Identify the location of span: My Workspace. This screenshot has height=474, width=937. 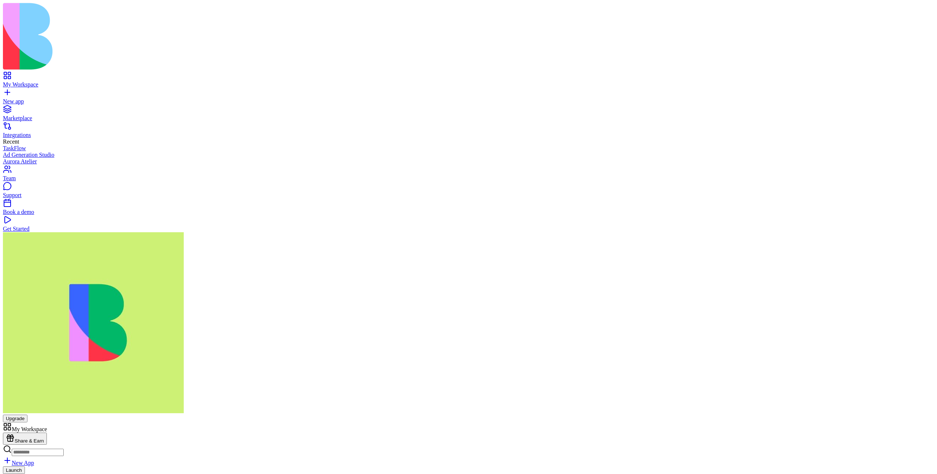
(29, 429).